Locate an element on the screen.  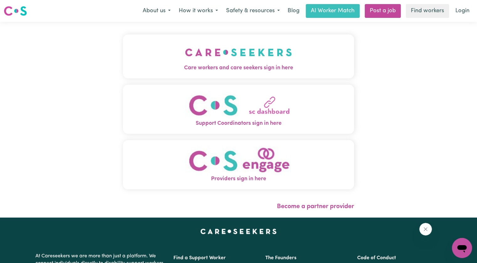
a: The Founders is located at coordinates (280, 258).